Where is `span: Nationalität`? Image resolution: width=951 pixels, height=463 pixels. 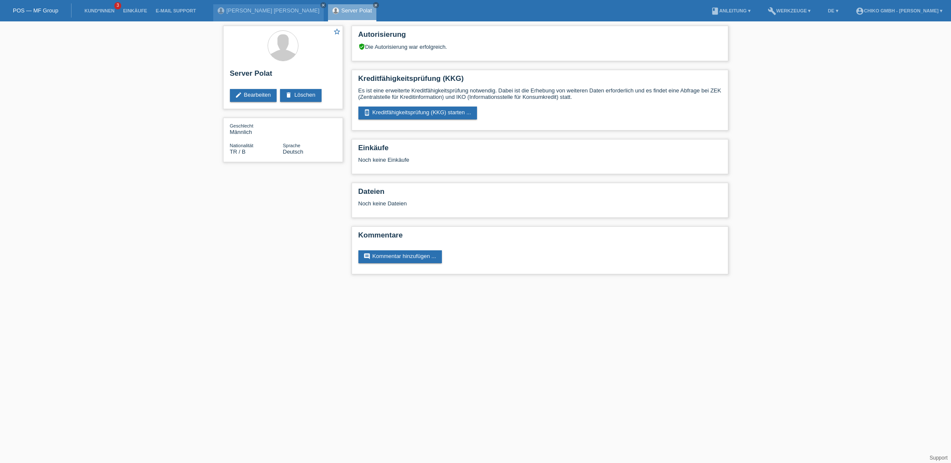 span: Nationalität is located at coordinates (242, 146).